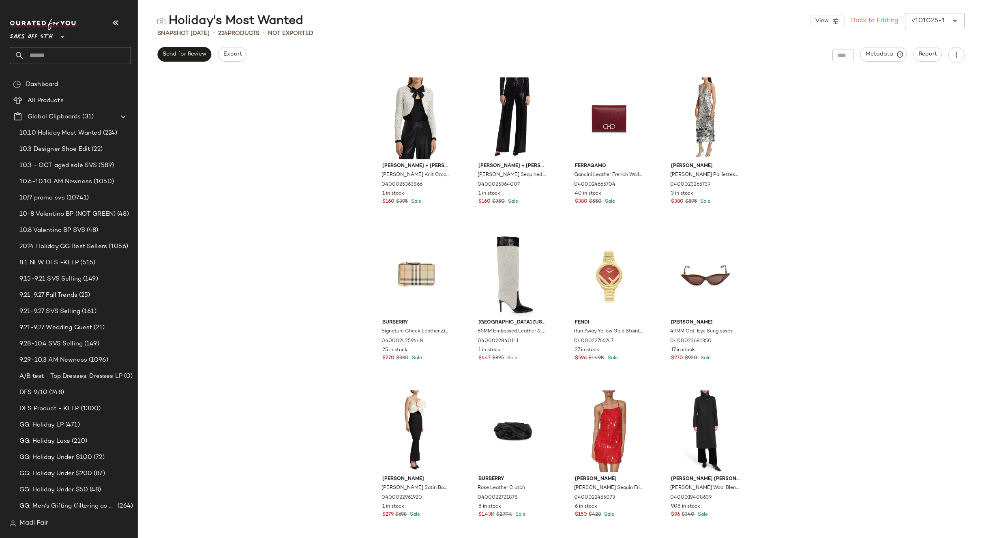  I want to click on span: 9.29-10.3 AM Newness, so click(53, 360).